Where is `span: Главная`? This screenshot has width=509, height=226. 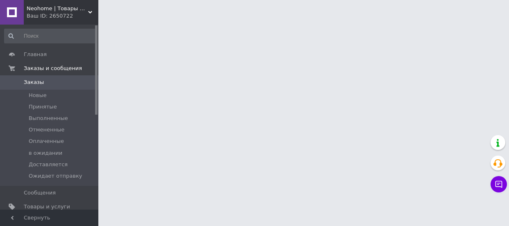
span: Главная is located at coordinates (35, 55).